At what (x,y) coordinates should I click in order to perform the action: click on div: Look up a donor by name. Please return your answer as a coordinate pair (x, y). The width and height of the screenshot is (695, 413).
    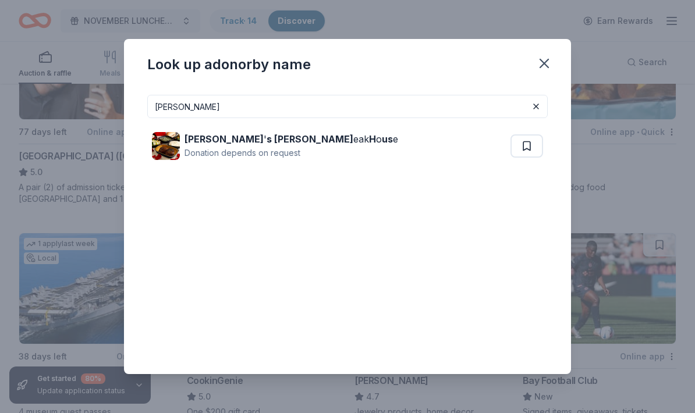
    Looking at the image, I should click on (229, 65).